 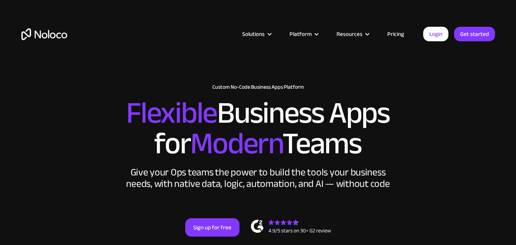 What do you see at coordinates (258, 178) in the screenshot?
I see `div: Give your Ops teams the power to build the tools your business needs, with native data, logic, au...` at bounding box center [258, 178].